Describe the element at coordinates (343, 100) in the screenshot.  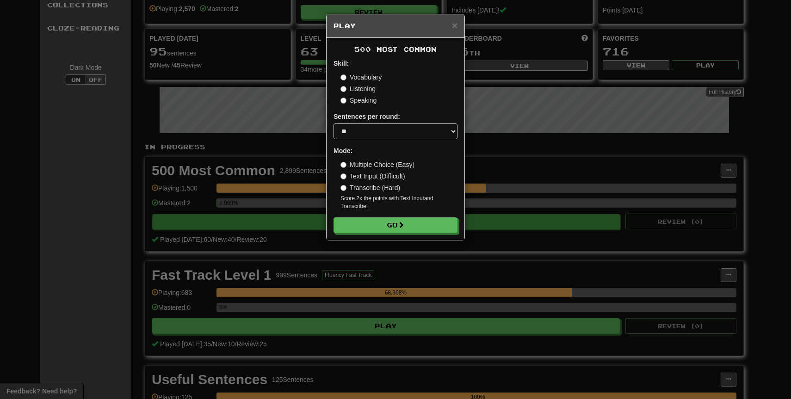
I see `input: Speaking` at that location.